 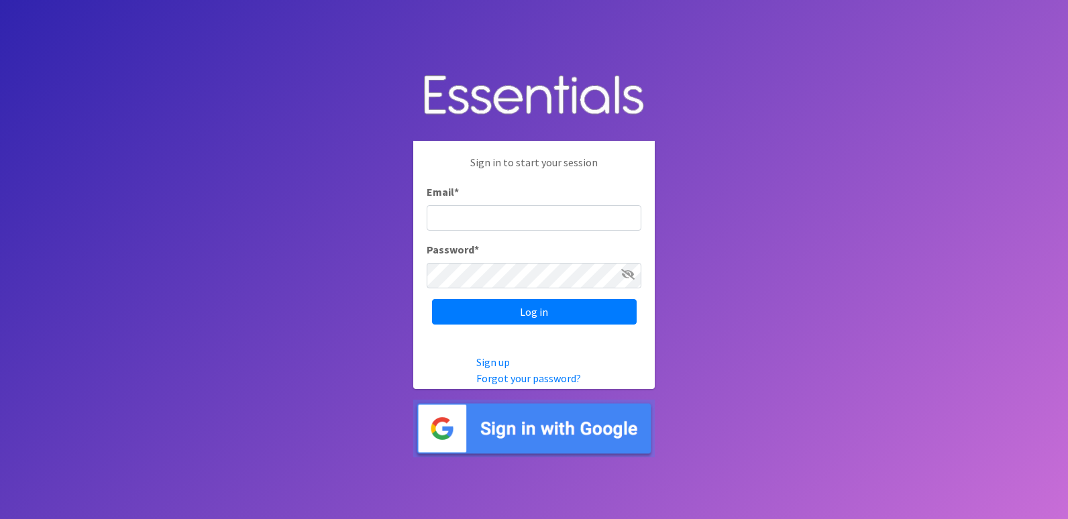 I want to click on img: Sign in with Google, so click(x=534, y=429).